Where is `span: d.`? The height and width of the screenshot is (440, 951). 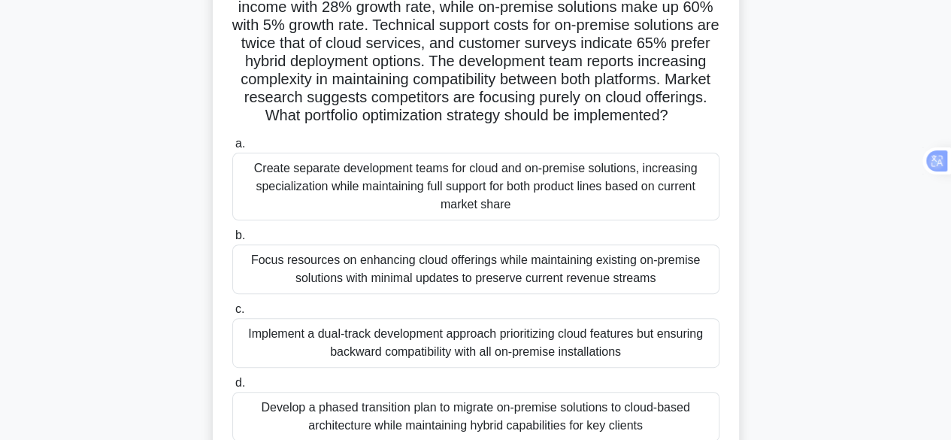
span: d. is located at coordinates (240, 382).